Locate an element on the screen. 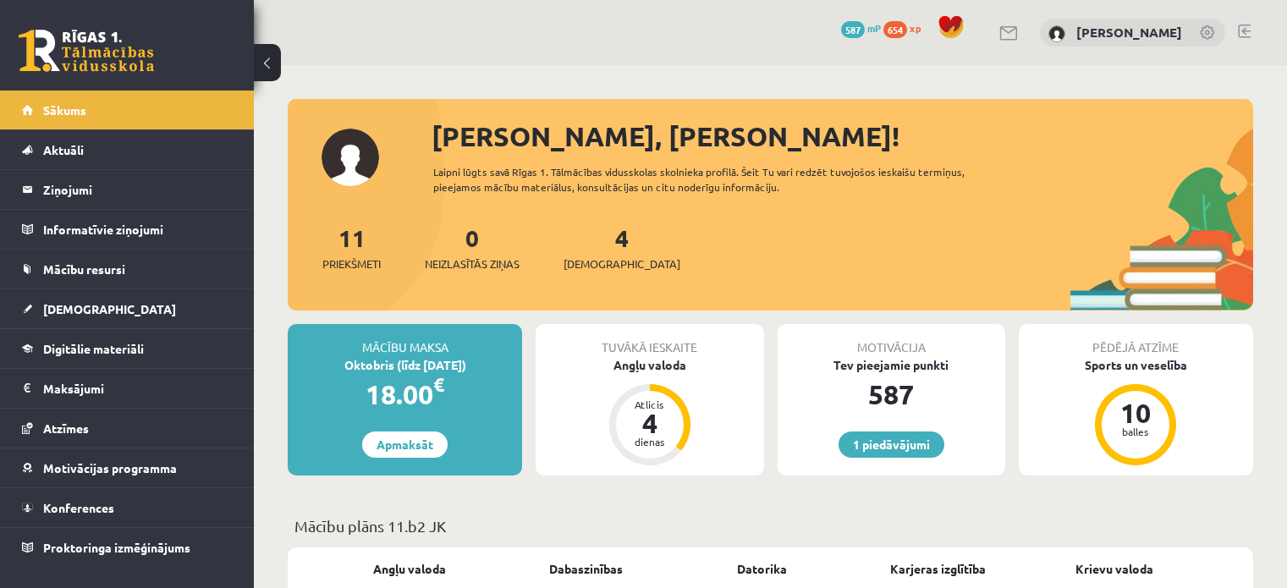 The height and width of the screenshot is (588, 1287). a: Konferences is located at coordinates (127, 508).